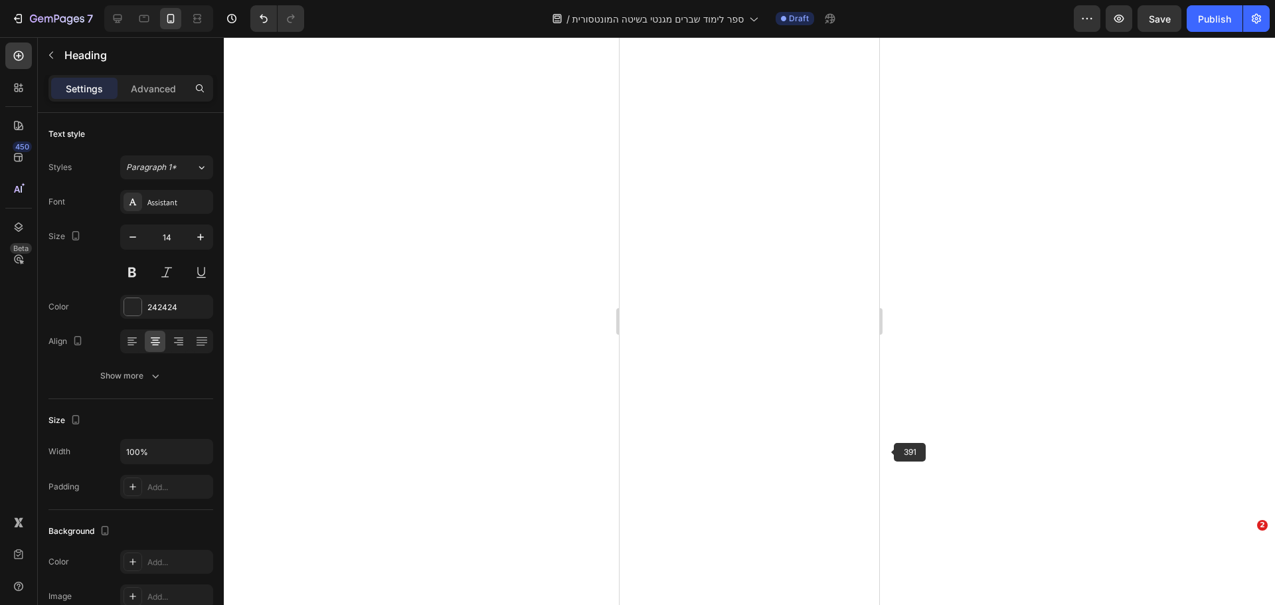  I want to click on div: Publish, so click(1215, 19).